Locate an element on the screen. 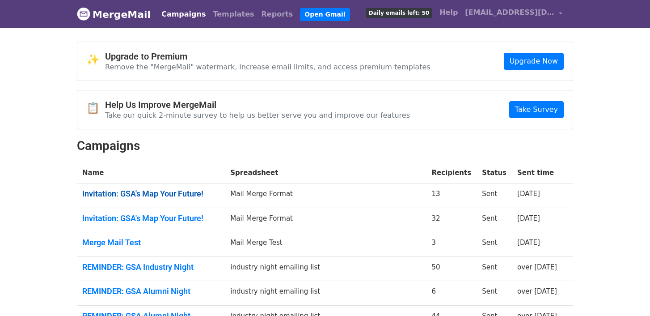 This screenshot has width=650, height=316. td: 3 is located at coordinates (452, 244).